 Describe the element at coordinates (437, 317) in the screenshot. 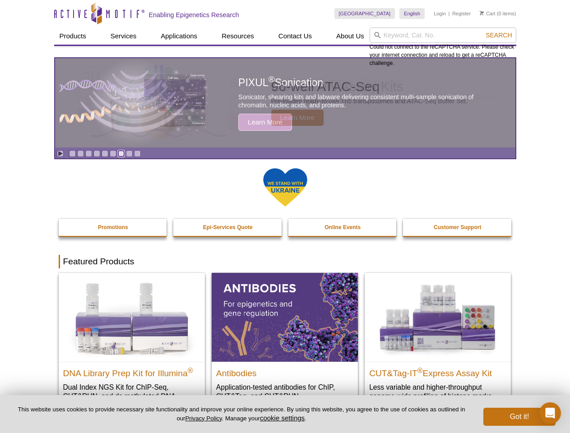

I see `img: CUT&Tag-IT® Express Assay Kit` at that location.